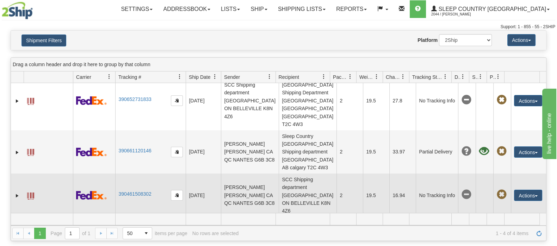 The image size is (557, 246). Describe the element at coordinates (428, 77) in the screenshot. I see `span: Tracking Status` at that location.